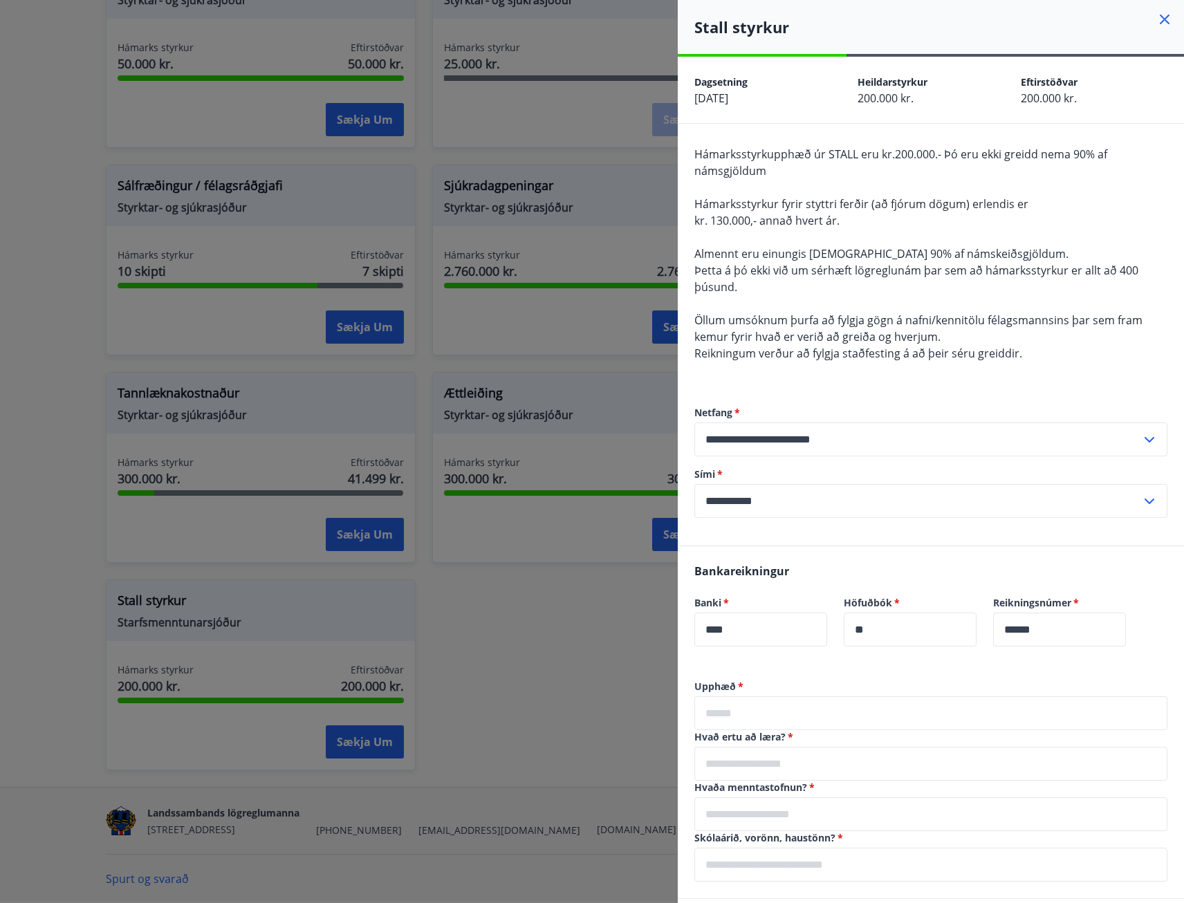 The width and height of the screenshot is (1184, 903). What do you see at coordinates (861, 204) in the screenshot?
I see `span: Hámarksstyrkur fyrir styttri ferðir (að fjórum dögum) erlendis er` at bounding box center [861, 204].